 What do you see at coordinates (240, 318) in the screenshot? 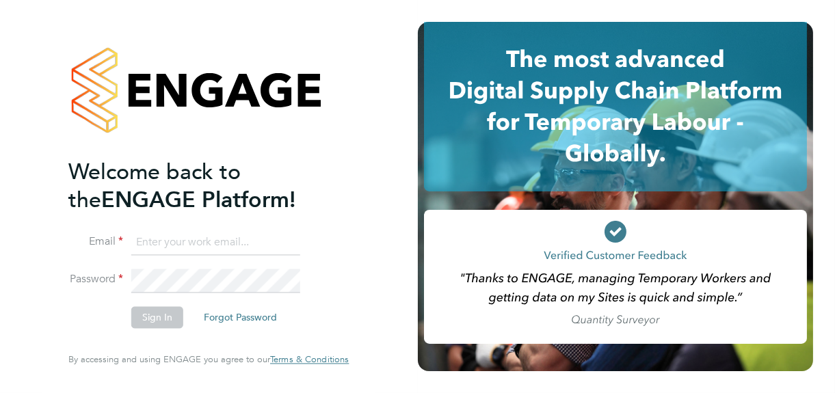
I see `button: Forgot Password` at bounding box center [240, 318].